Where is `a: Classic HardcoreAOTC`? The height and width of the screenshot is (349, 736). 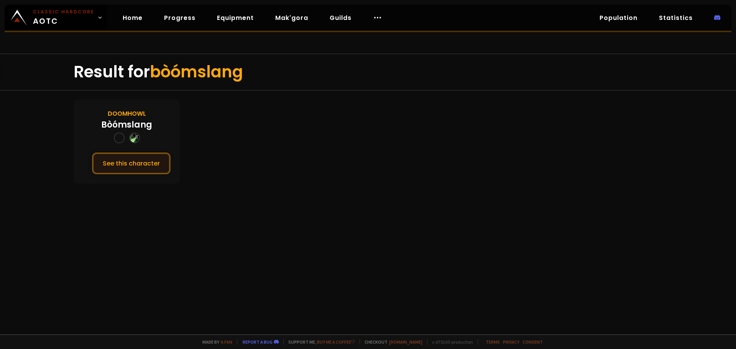
a: Classic HardcoreAOTC is located at coordinates (56, 18).